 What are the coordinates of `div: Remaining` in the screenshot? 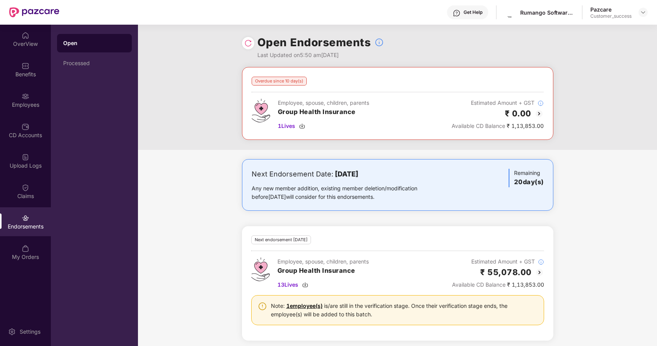 It's located at (526, 178).